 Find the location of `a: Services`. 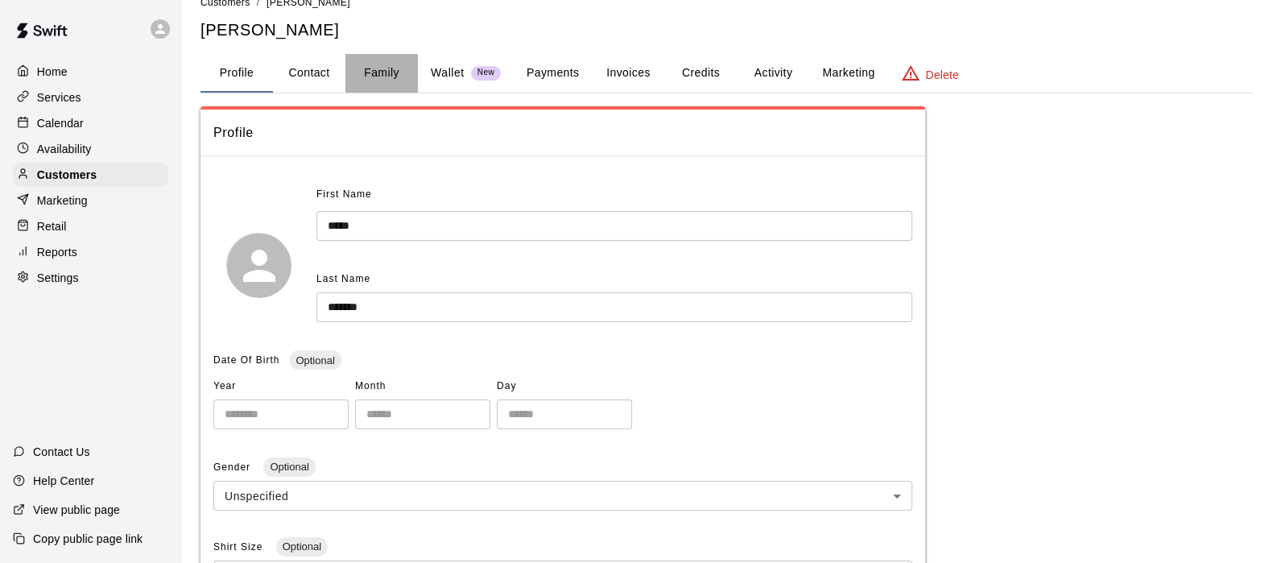

a: Services is located at coordinates (90, 97).